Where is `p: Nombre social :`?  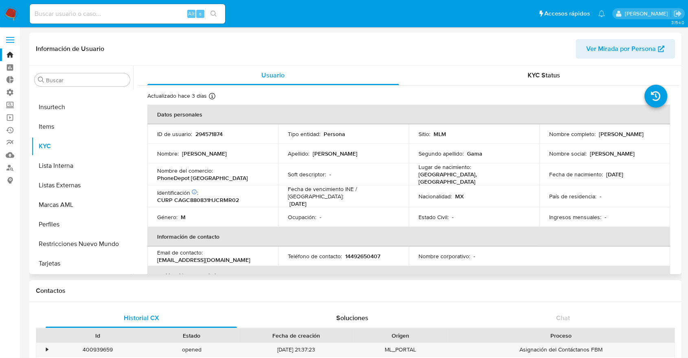 p: Nombre social : is located at coordinates (568, 153).